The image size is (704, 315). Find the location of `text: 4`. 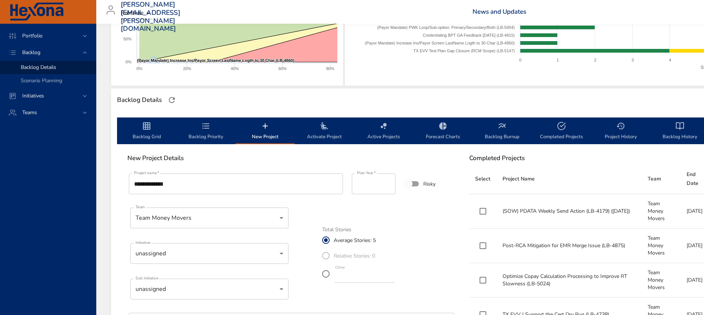

text: 4 is located at coordinates (670, 60).